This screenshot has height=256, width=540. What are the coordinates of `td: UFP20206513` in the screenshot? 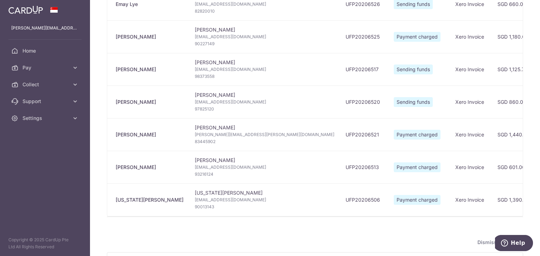 It's located at (364, 167).